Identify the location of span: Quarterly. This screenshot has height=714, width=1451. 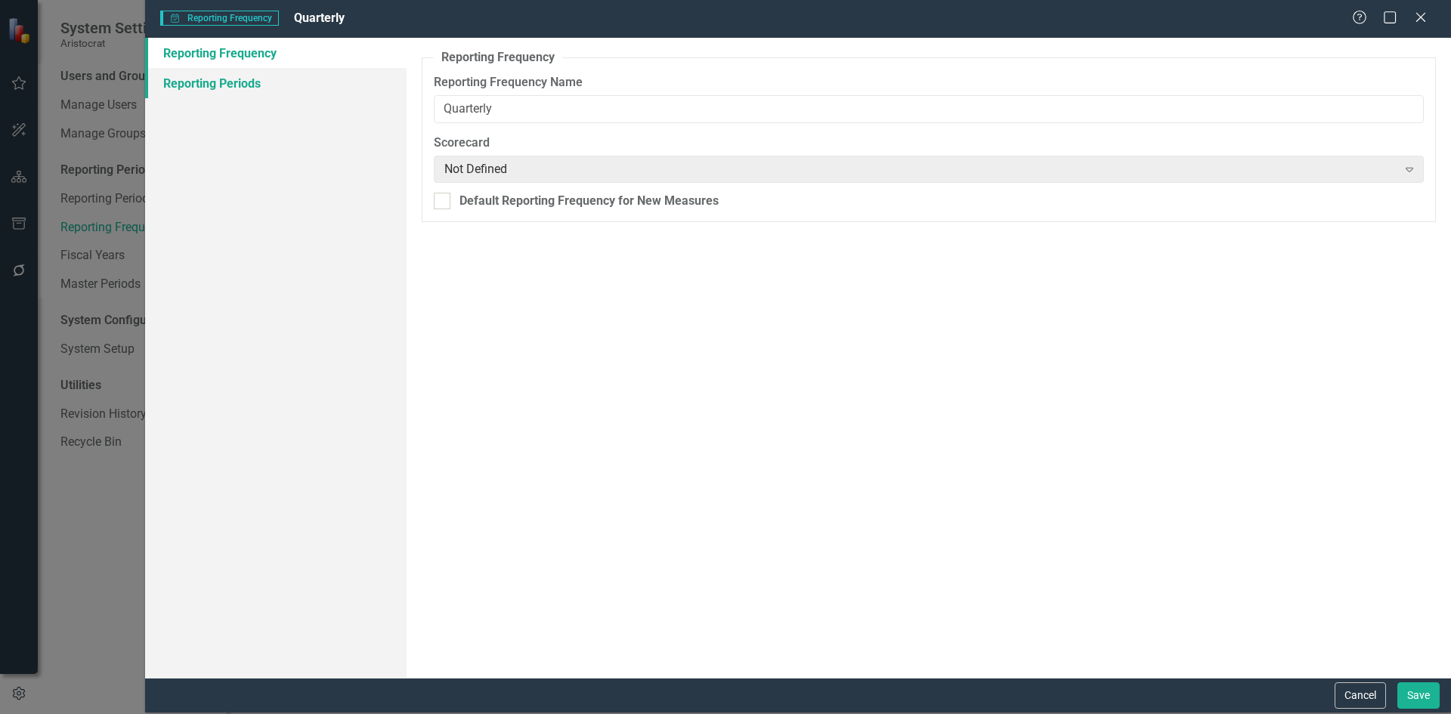
(319, 17).